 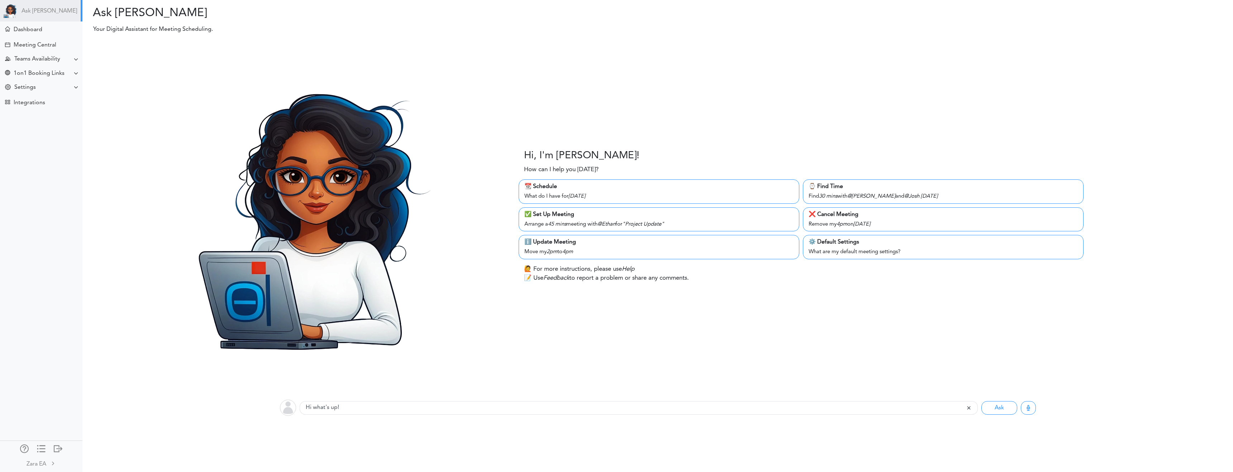 I want to click on i: 45 mins, so click(x=557, y=224).